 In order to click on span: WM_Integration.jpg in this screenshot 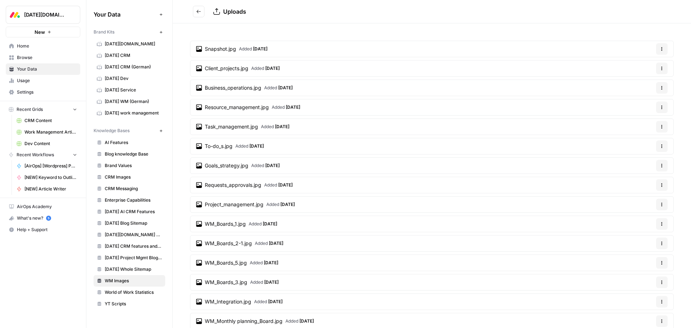, I will do `click(228, 302)`.